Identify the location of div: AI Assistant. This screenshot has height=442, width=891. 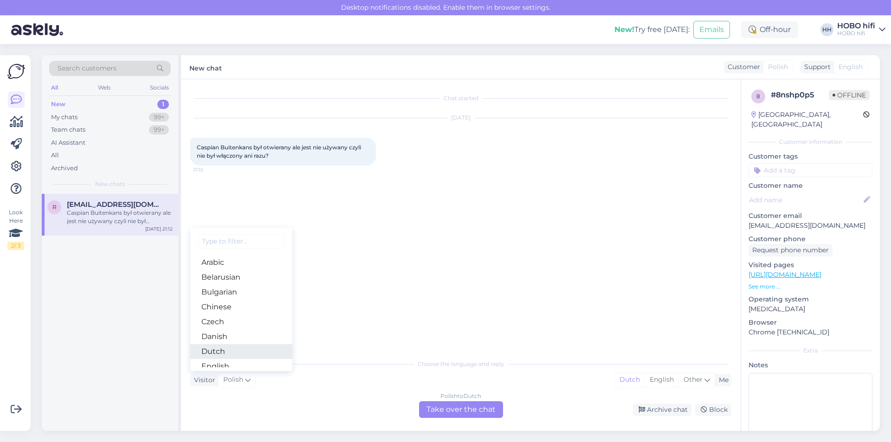
(68, 143).